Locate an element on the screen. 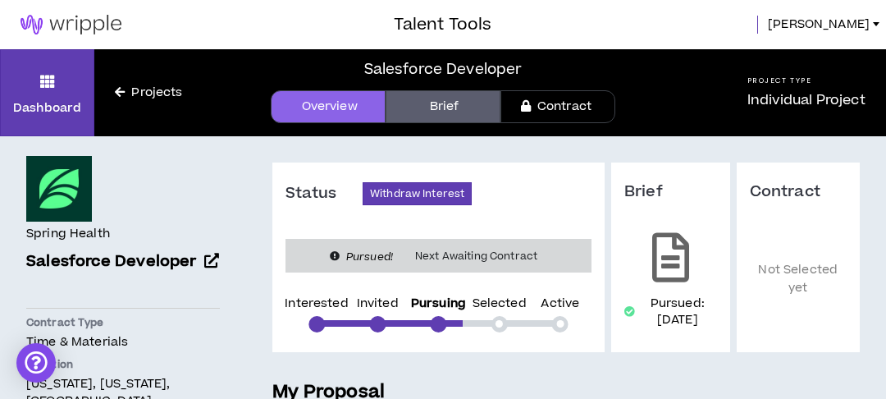  span: Salesforce Developer is located at coordinates (112, 261).